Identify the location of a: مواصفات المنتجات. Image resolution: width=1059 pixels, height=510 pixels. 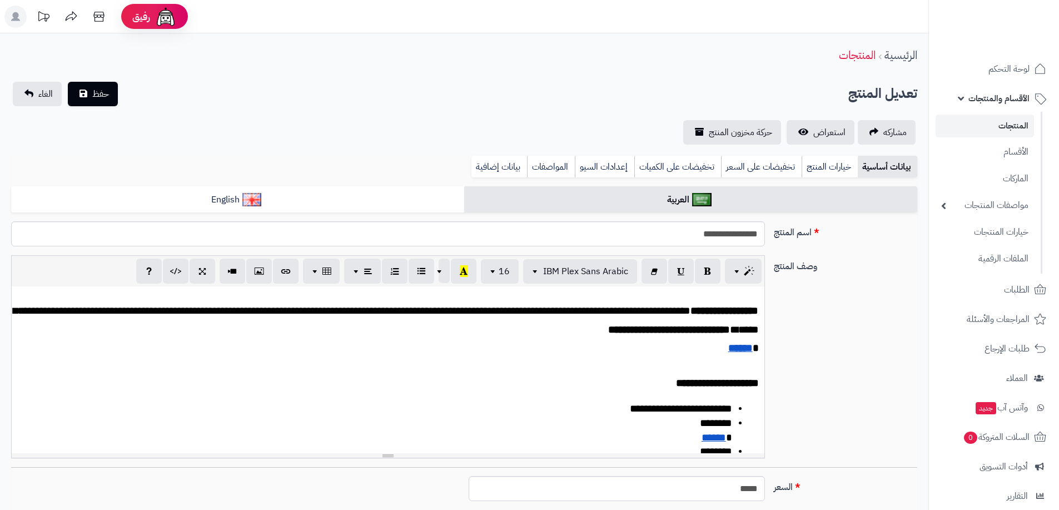
(984, 205).